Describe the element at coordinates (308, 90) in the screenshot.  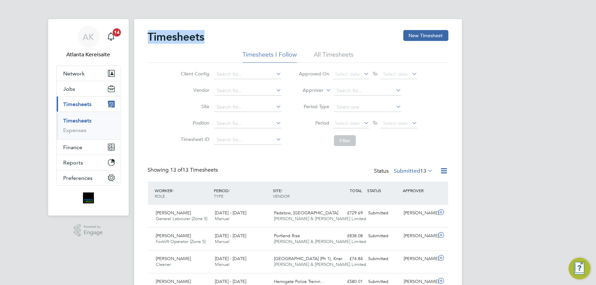
I see `label: Approver` at that location.